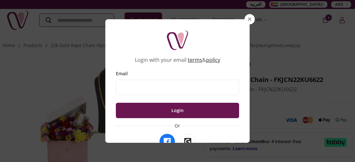 This screenshot has height=162, width=355. Describe the element at coordinates (195, 60) in the screenshot. I see `a: terms` at that location.